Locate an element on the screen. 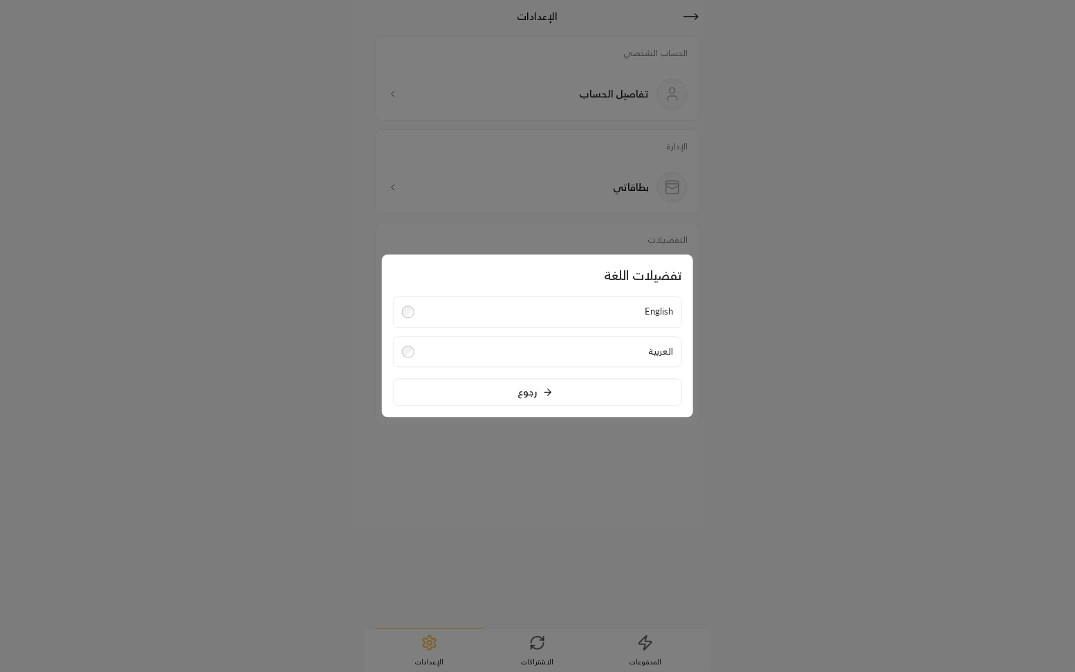 The image size is (1075, 672). input: English is located at coordinates (408, 313).